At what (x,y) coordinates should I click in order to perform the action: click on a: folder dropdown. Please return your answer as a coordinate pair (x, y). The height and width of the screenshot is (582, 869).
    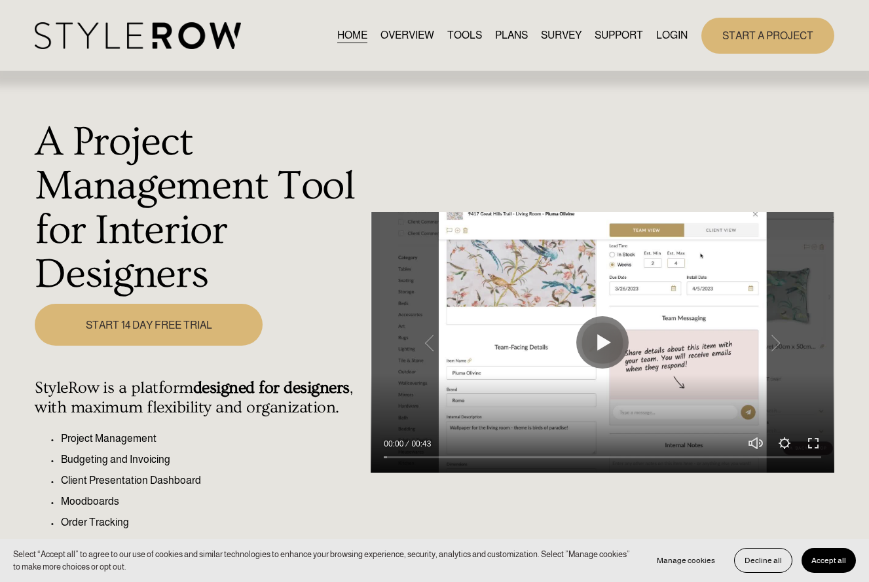
    Looking at the image, I should click on (619, 35).